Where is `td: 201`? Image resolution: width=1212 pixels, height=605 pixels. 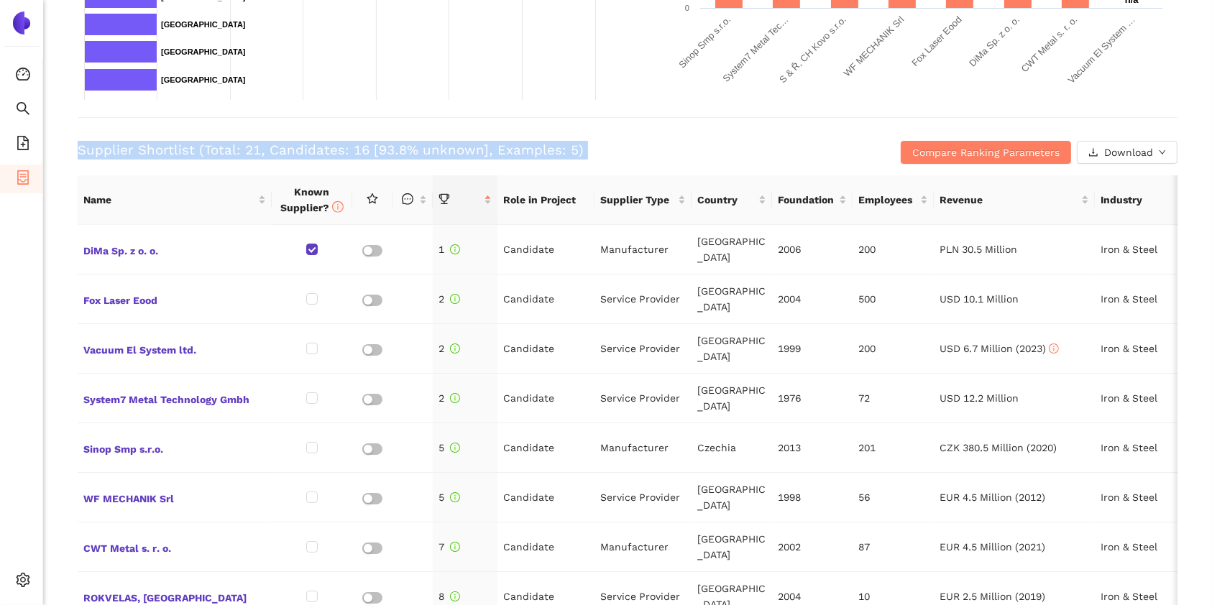
td: 201 is located at coordinates (893, 448).